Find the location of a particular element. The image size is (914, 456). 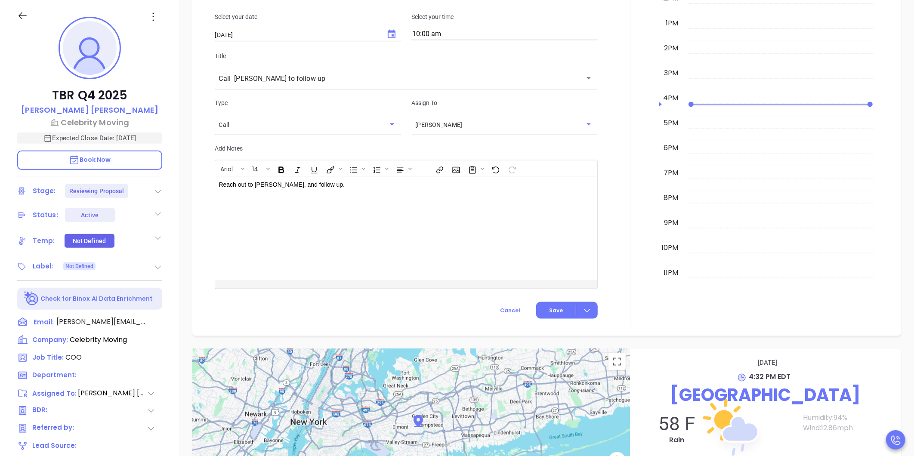

div: Stage: is located at coordinates (44, 191).